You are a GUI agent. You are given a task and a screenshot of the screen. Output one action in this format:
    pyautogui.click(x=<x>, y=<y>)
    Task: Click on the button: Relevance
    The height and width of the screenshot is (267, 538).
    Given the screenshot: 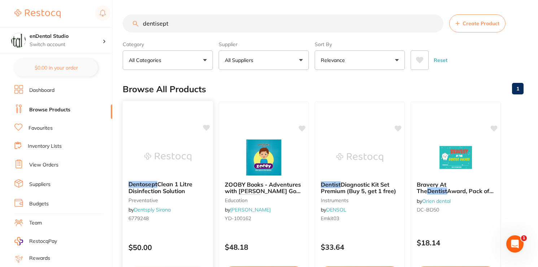 What is the action you would take?
    pyautogui.click(x=360, y=60)
    